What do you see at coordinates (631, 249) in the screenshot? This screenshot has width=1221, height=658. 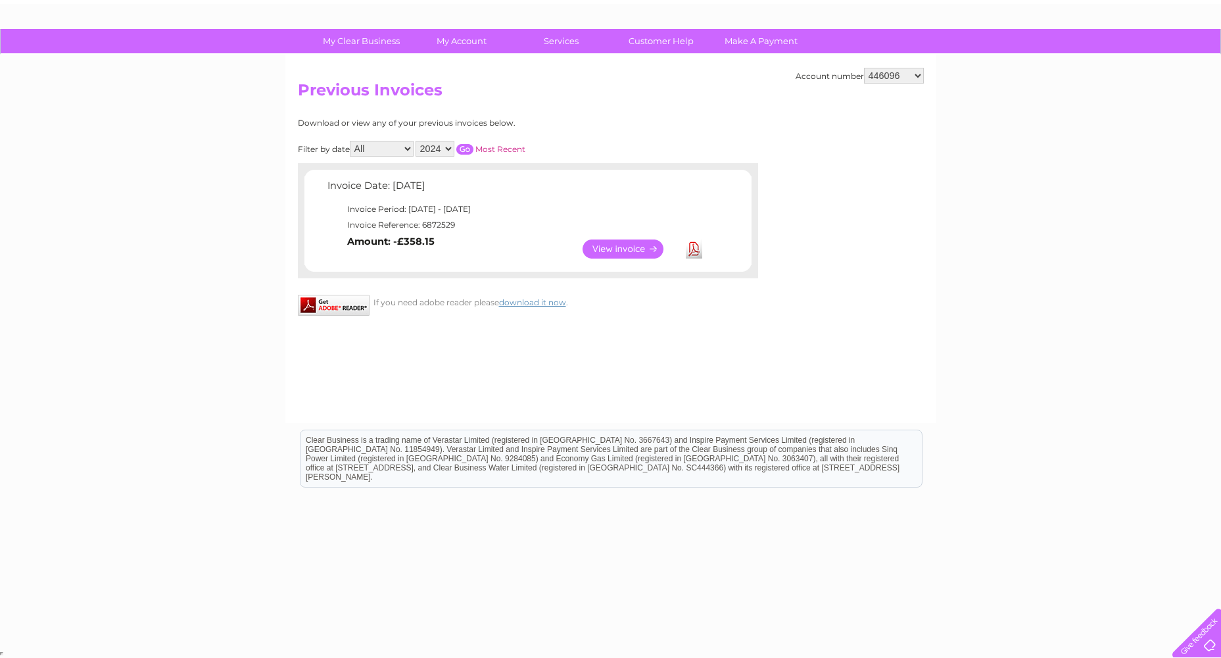 I see `a: View` at bounding box center [631, 249].